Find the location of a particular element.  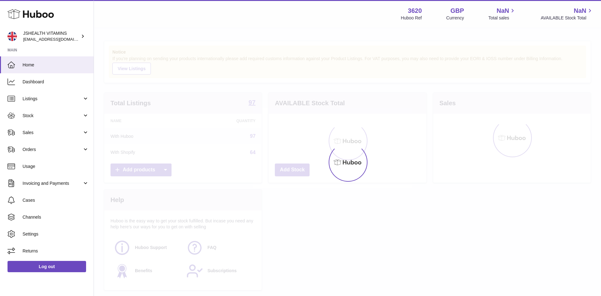

div: Huboo Ref is located at coordinates (411, 18).